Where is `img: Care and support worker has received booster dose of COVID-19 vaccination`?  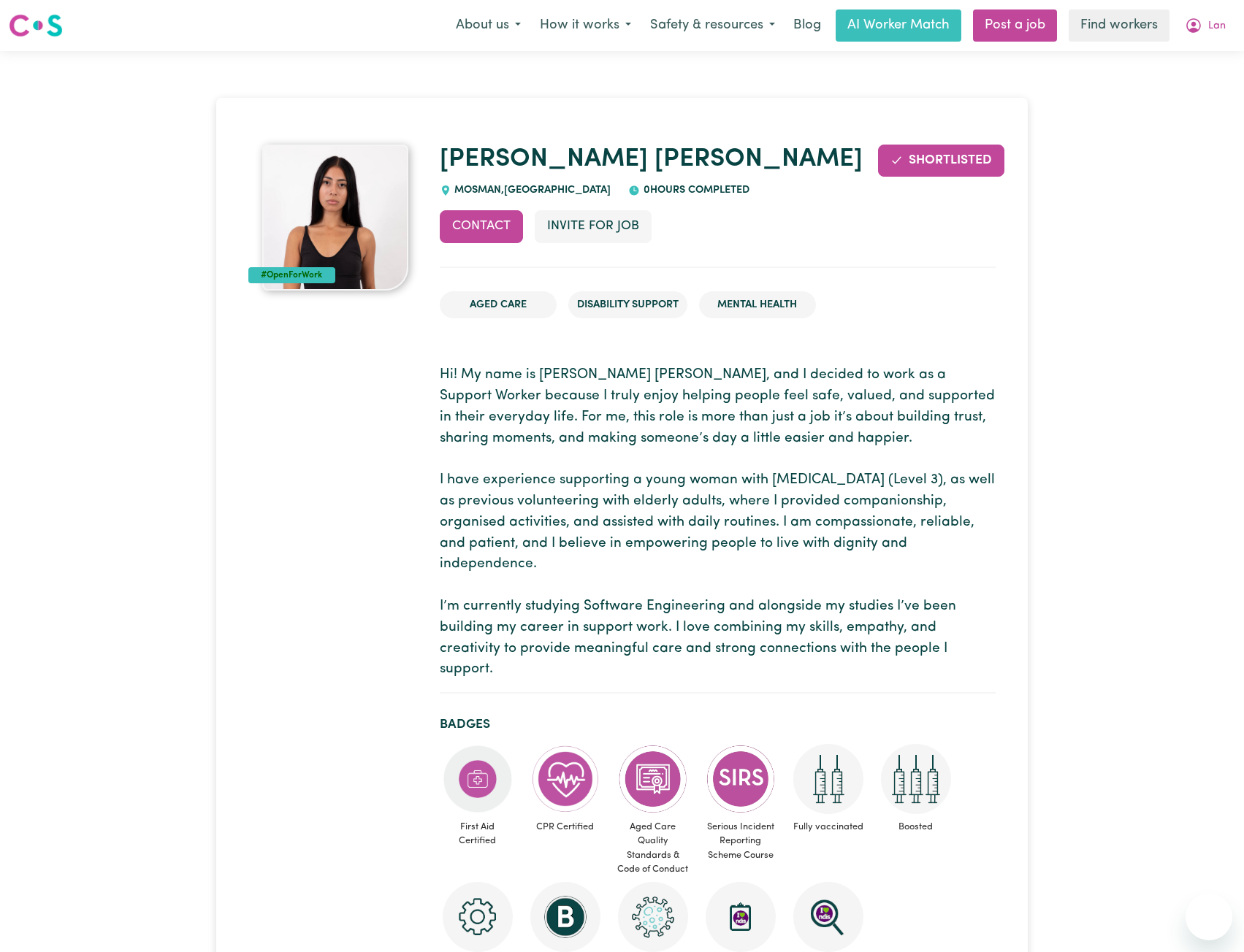 img: Care and support worker has received booster dose of COVID-19 vaccination is located at coordinates (915, 779).